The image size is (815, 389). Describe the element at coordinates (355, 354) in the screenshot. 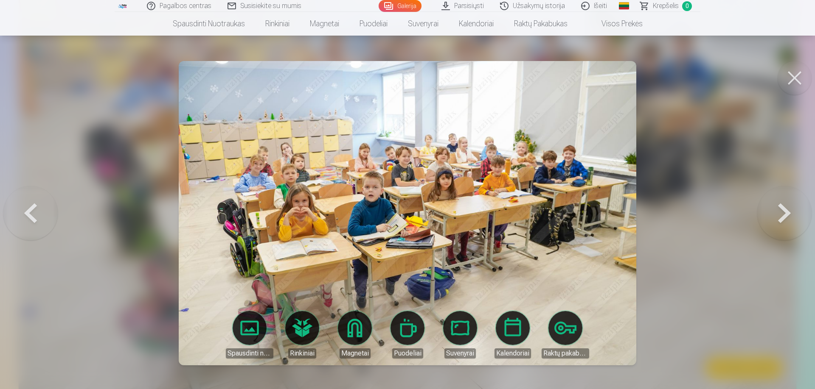

I see `div: Magnetai` at that location.